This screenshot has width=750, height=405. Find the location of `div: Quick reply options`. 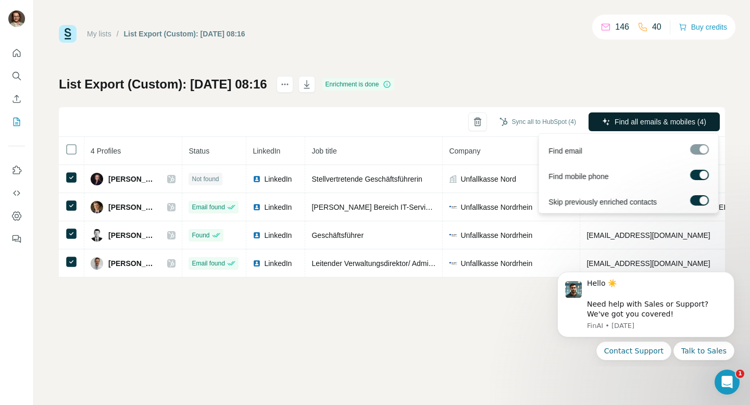

div: Quick reply options is located at coordinates (104, 88).